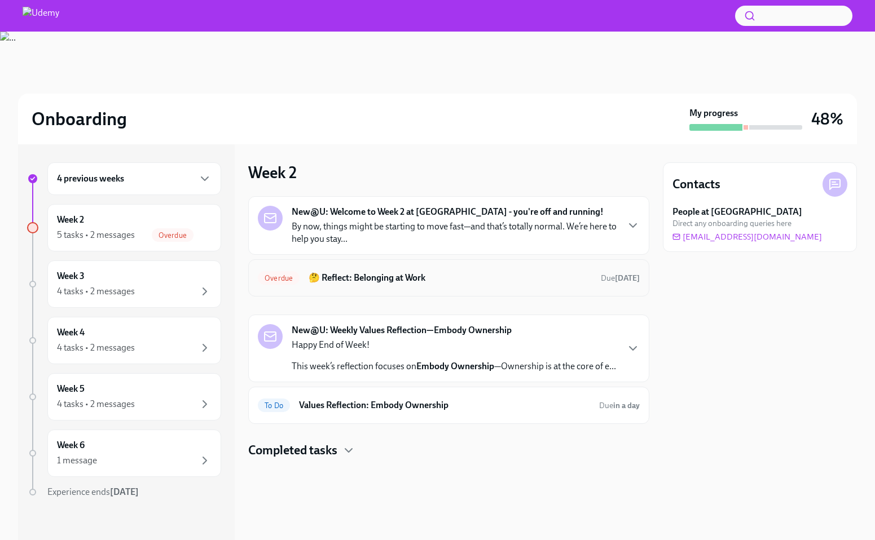  Describe the element at coordinates (827, 119) in the screenshot. I see `h3: 48%` at that location.